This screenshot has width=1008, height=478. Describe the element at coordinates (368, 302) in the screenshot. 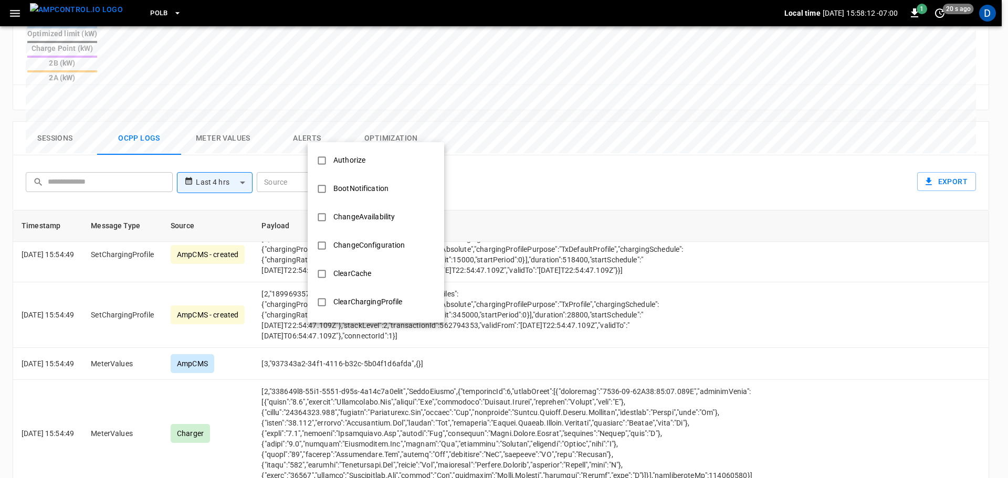

I see `div: ClearChargingProfile` at that location.